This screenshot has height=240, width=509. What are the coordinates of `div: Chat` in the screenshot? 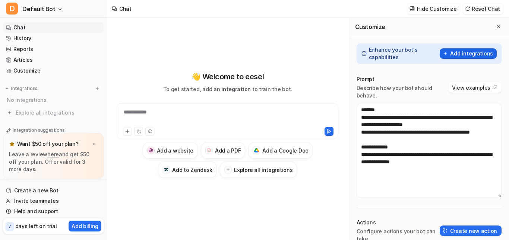 It's located at (125, 9).